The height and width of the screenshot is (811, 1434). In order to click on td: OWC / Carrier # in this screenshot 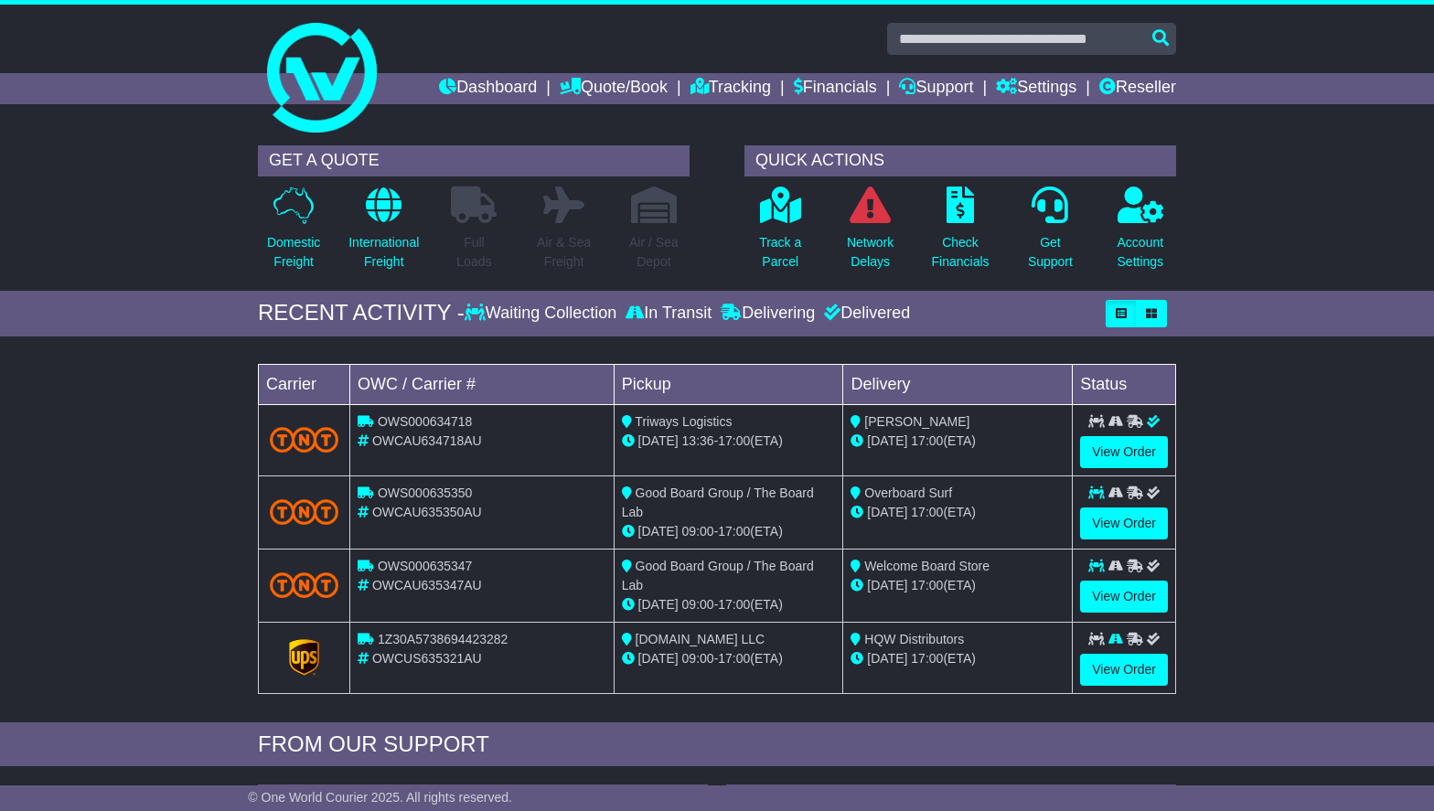, I will do `click(482, 384)`.